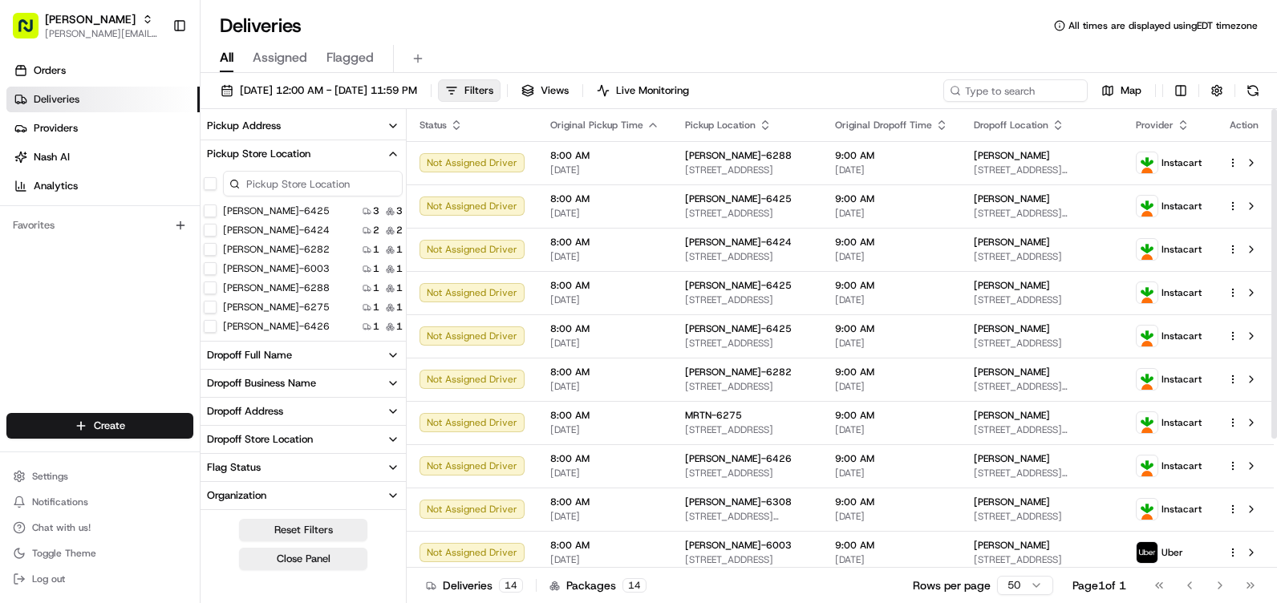 The image size is (1277, 603). I want to click on span: Settings, so click(50, 476).